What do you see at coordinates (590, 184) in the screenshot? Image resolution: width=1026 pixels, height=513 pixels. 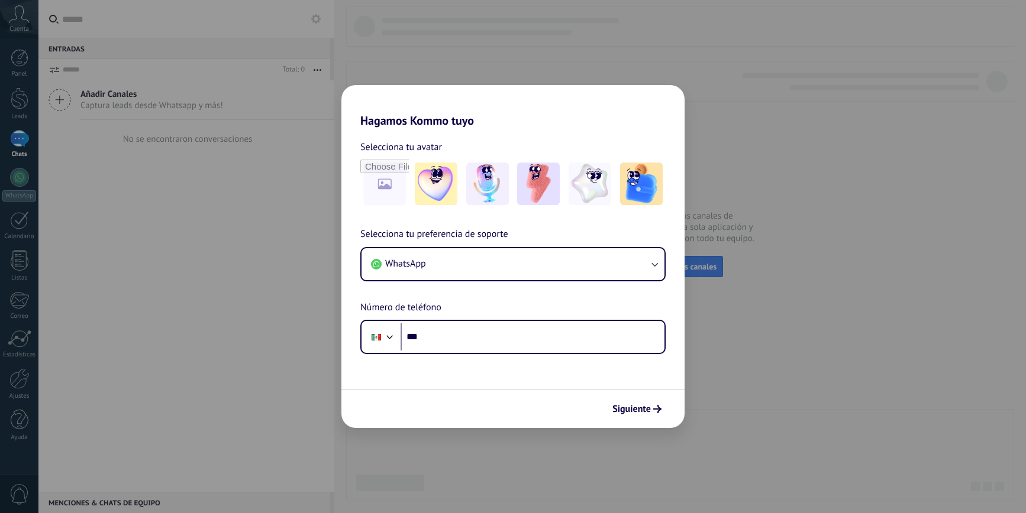 I see `img: -4.jpeg` at bounding box center [590, 184].